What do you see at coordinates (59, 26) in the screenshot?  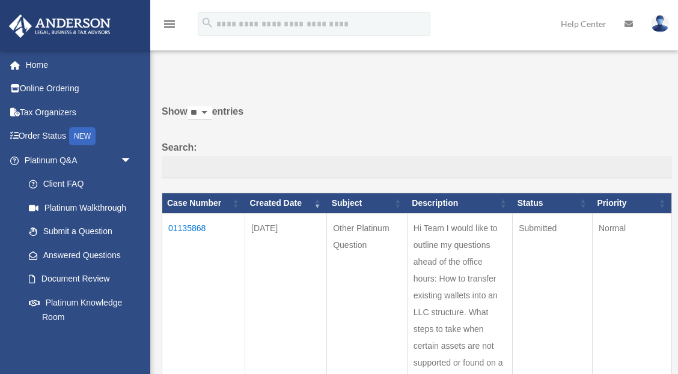 I see `img: Anderson Advisors Platinum Portal` at bounding box center [59, 26].